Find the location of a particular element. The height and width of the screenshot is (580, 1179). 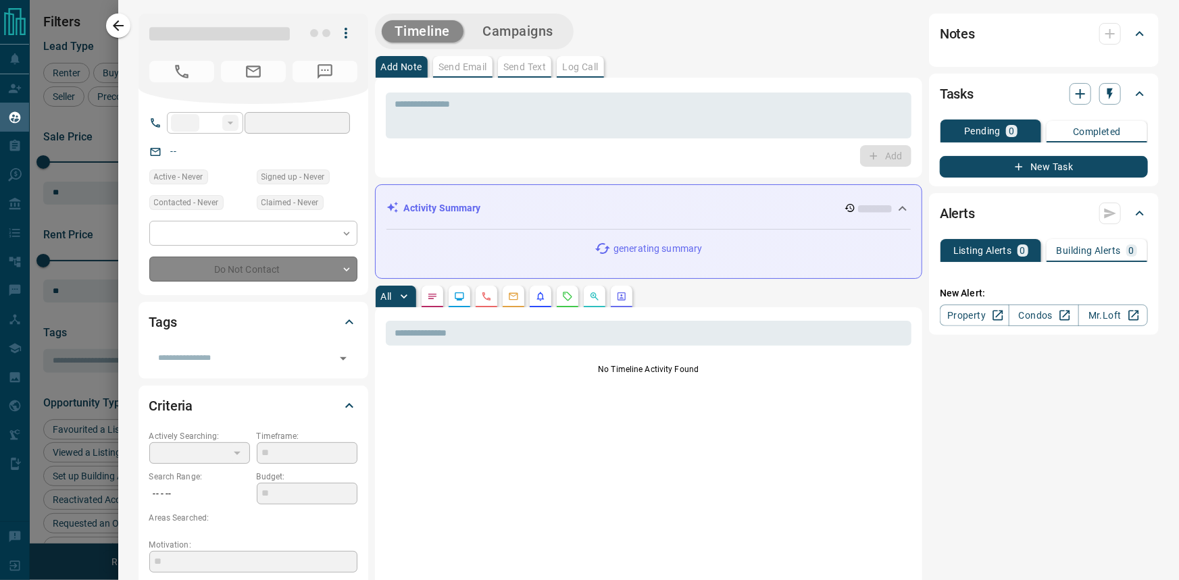

span: No Email is located at coordinates (253, 72).